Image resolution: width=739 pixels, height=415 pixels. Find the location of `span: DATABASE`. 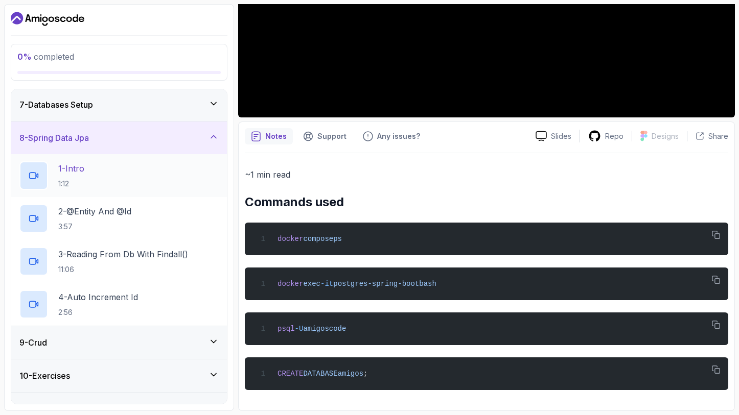

span: DATABASE is located at coordinates (320, 374).